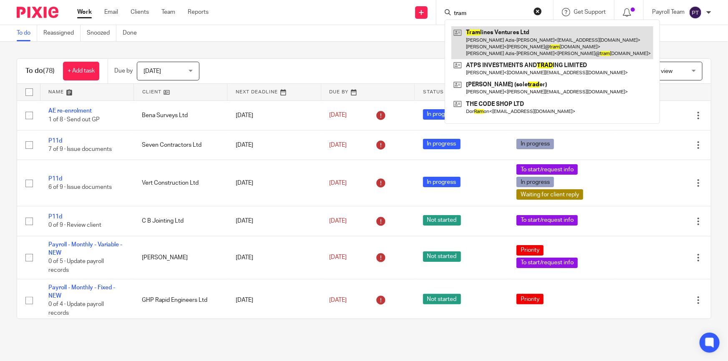  Describe the element at coordinates (180, 221) in the screenshot. I see `td: C B Jointing Ltd` at that location.